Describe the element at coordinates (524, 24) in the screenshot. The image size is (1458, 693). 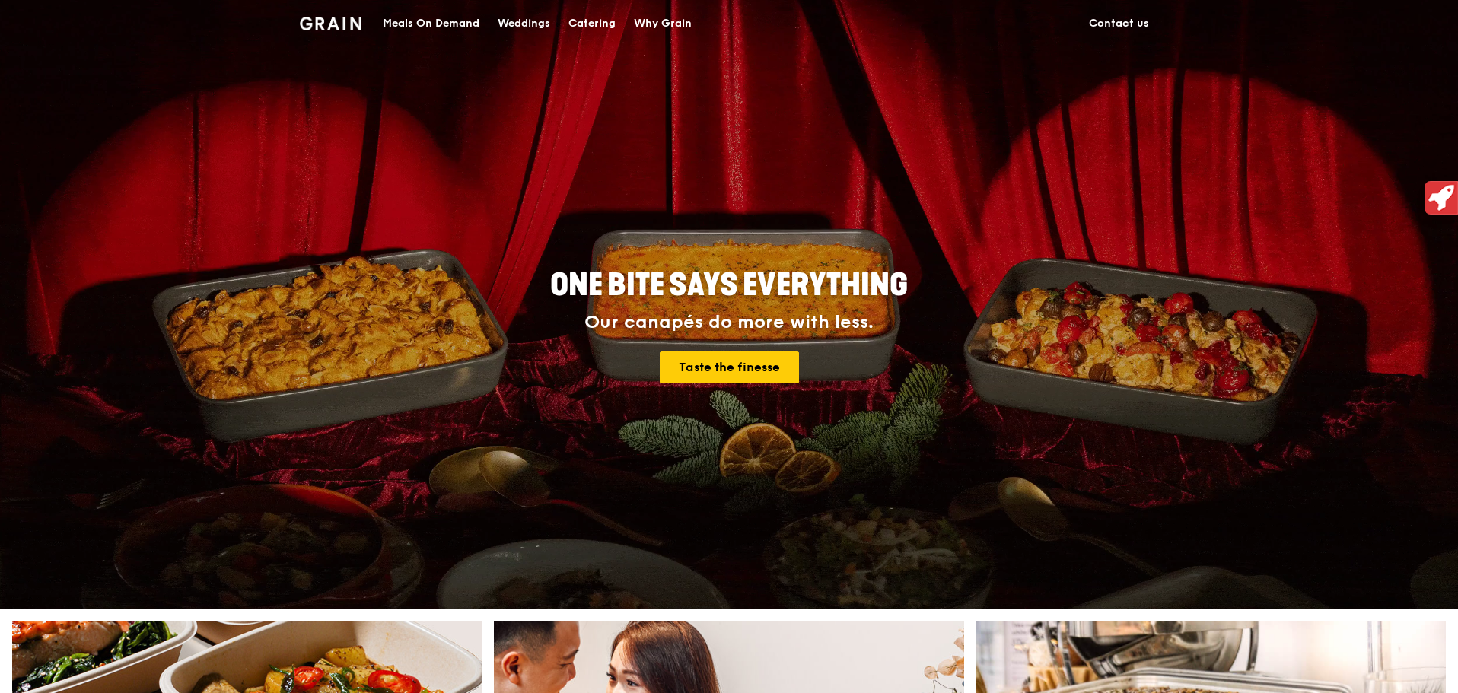
I see `a: Weddings` at that location.